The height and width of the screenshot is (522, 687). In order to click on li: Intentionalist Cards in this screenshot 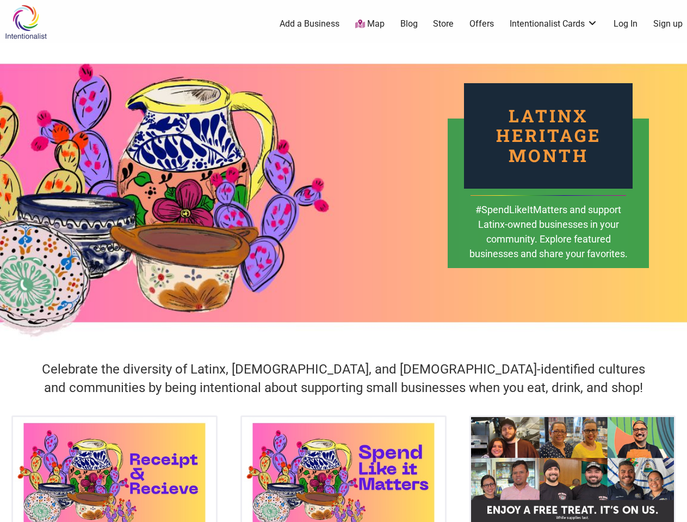, I will do `click(553, 24)`.